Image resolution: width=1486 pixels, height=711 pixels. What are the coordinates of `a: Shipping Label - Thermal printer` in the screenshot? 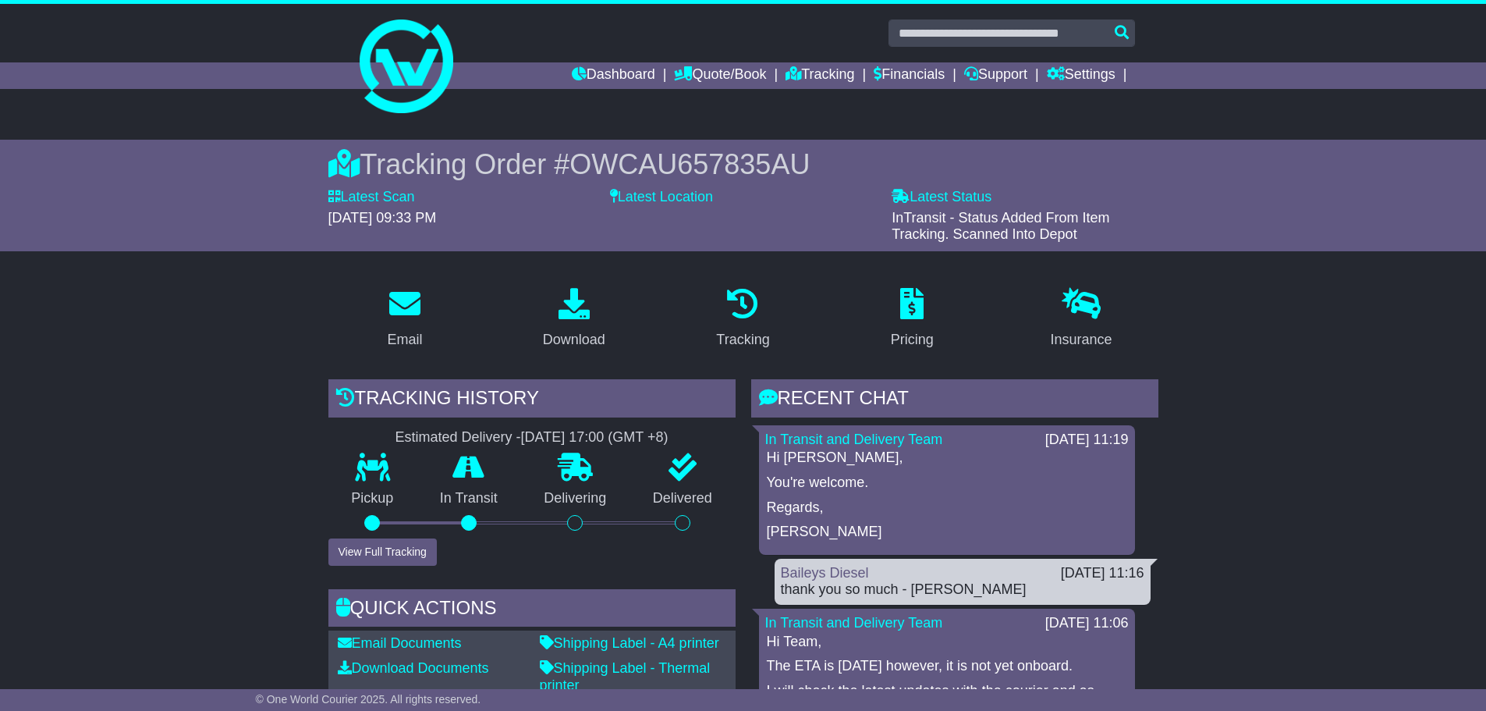 It's located at (625, 676).